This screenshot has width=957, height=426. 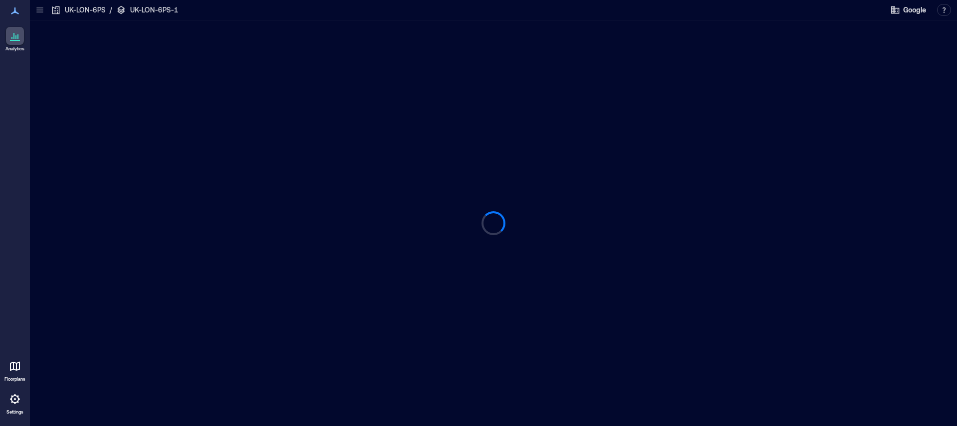 I want to click on p: Analytics, so click(x=15, y=49).